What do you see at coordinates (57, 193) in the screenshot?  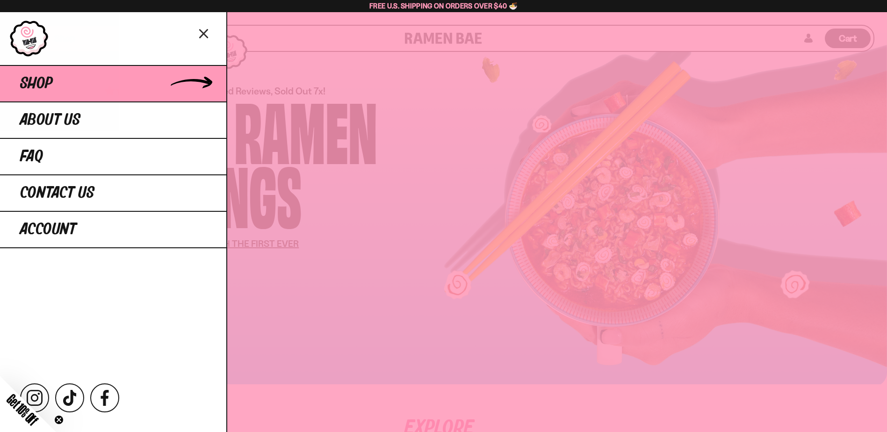 I see `span: Contact Us` at bounding box center [57, 193].